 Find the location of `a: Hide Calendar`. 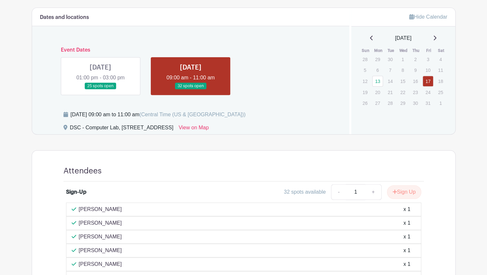

a: Hide Calendar is located at coordinates (428, 17).